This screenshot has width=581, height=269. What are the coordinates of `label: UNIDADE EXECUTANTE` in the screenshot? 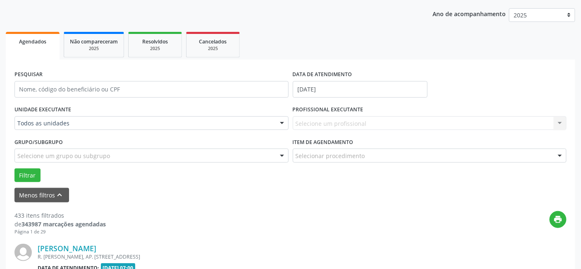 It's located at (43, 110).